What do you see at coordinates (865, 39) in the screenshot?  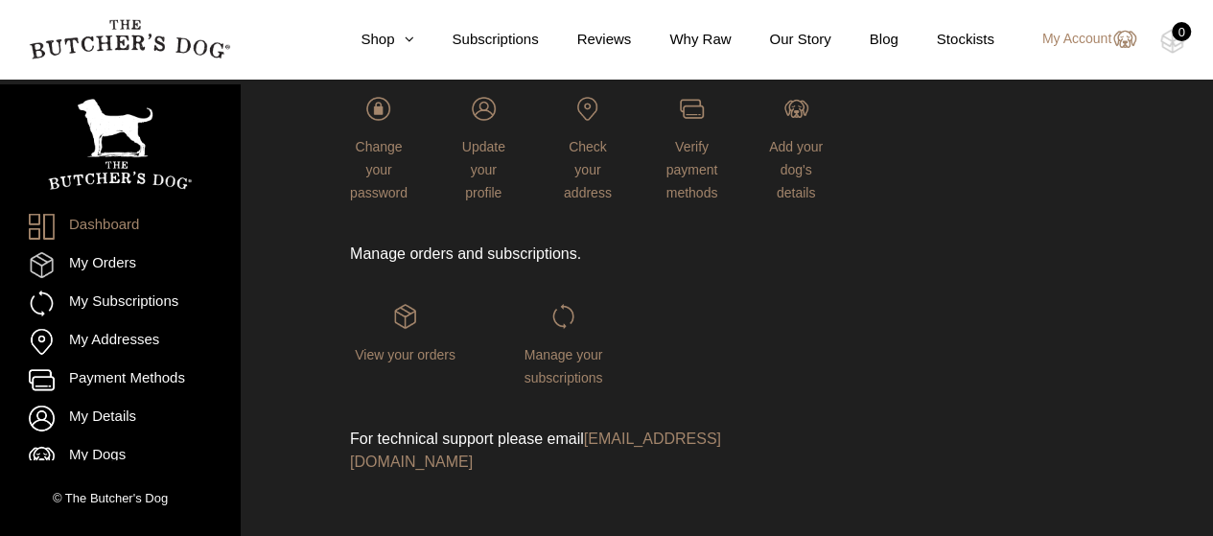 I see `a: Blog` at bounding box center [865, 39].